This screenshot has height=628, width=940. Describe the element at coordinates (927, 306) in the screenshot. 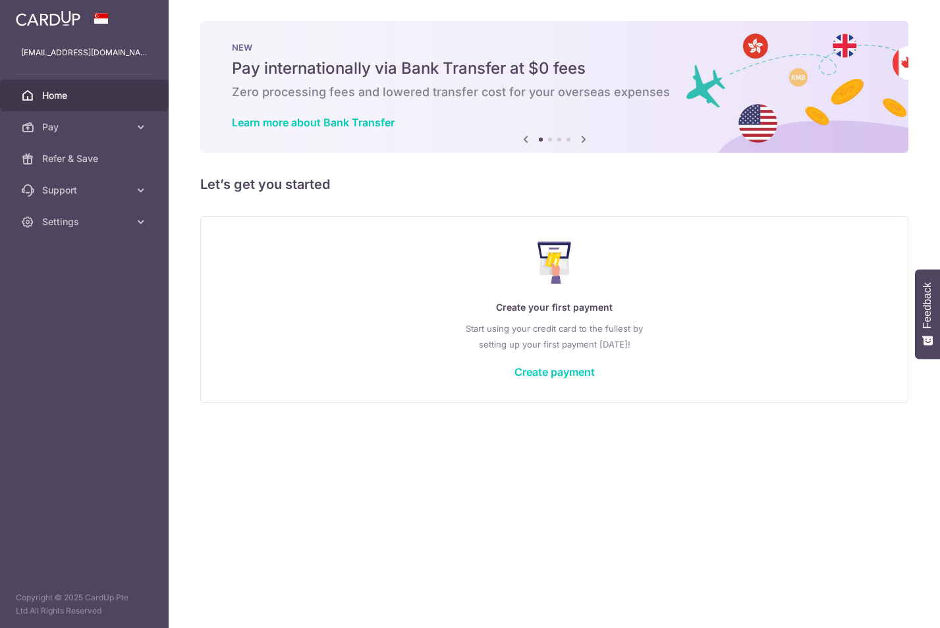

I see `span: Feedback` at that location.